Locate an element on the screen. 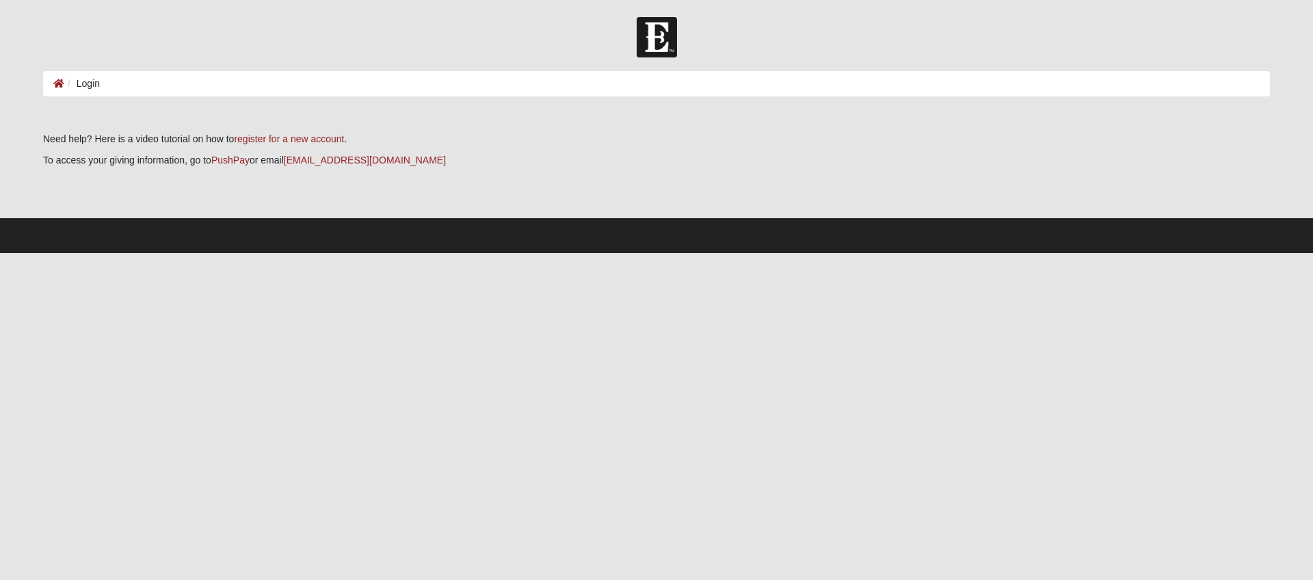 This screenshot has width=1313, height=580. li: Login is located at coordinates (82, 83).